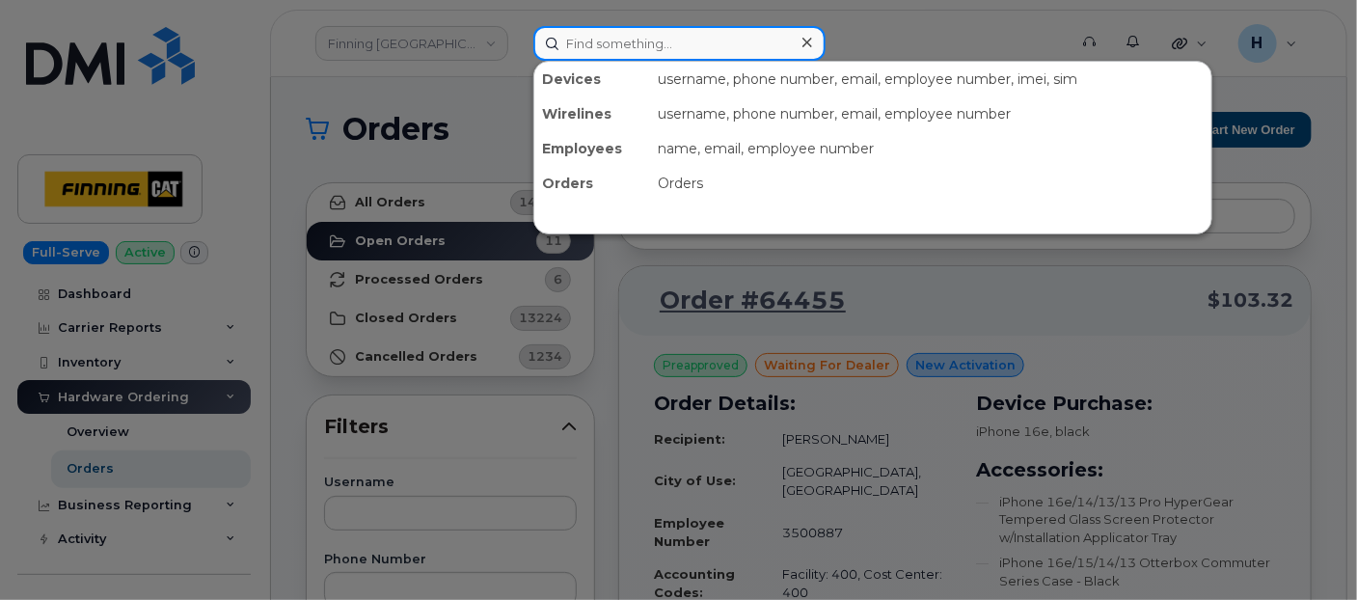 The width and height of the screenshot is (1357, 600). I want to click on div: username, phone number, email, employee number, imei, sim, so click(931, 79).